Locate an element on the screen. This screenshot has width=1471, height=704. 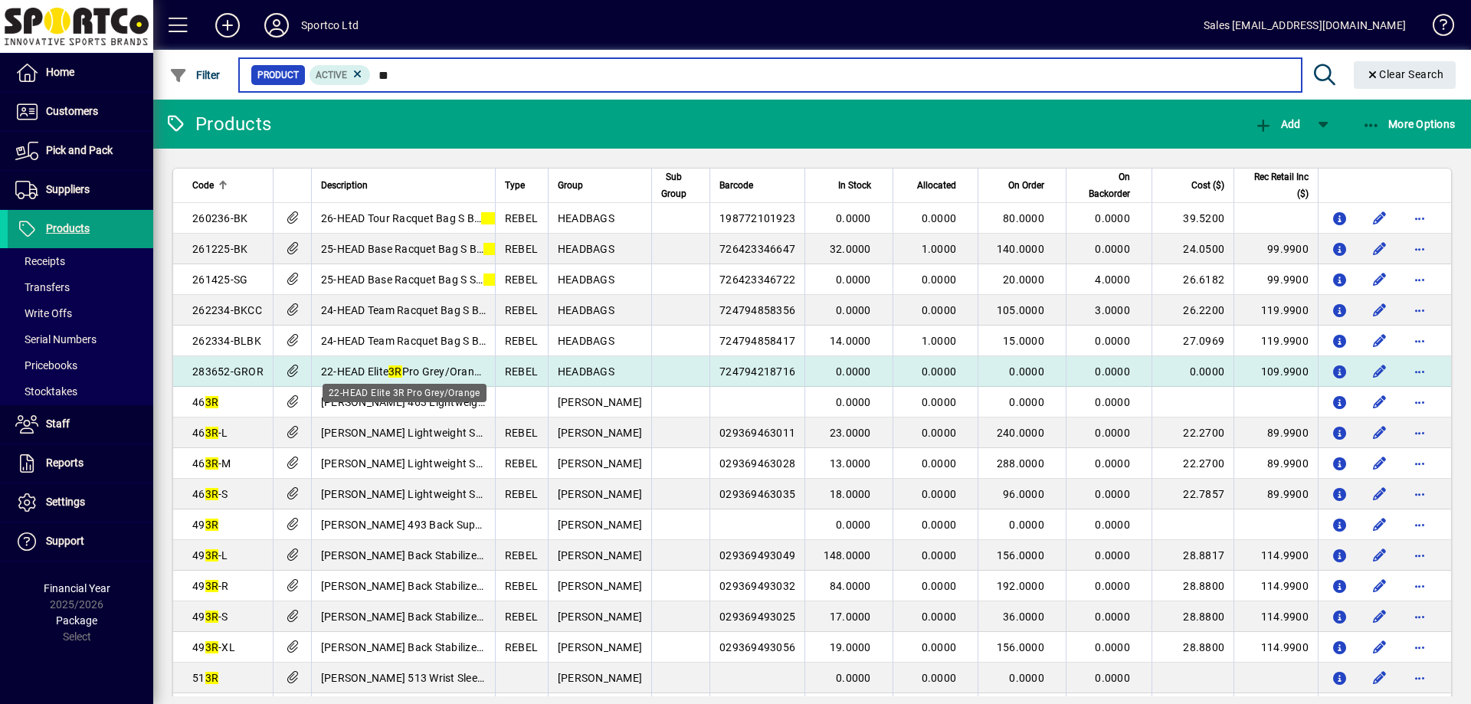
span: 49 -R is located at coordinates (211, 586).